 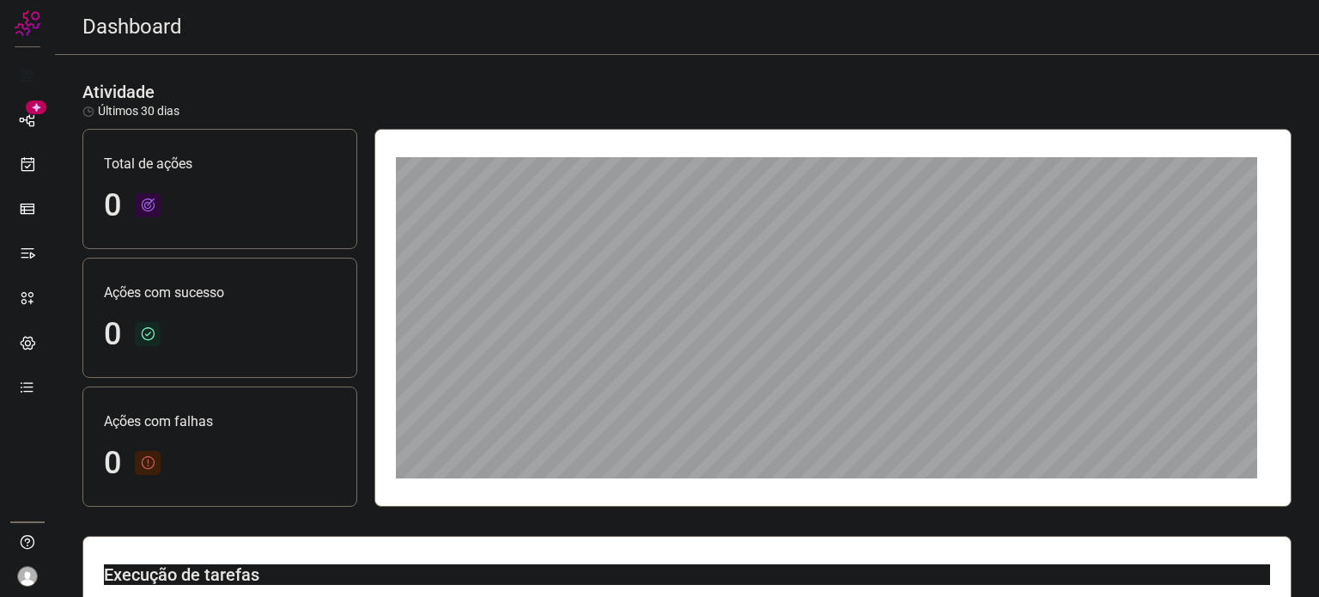 What do you see at coordinates (220, 293) in the screenshot?
I see `p: Ações com sucesso` at bounding box center [220, 293].